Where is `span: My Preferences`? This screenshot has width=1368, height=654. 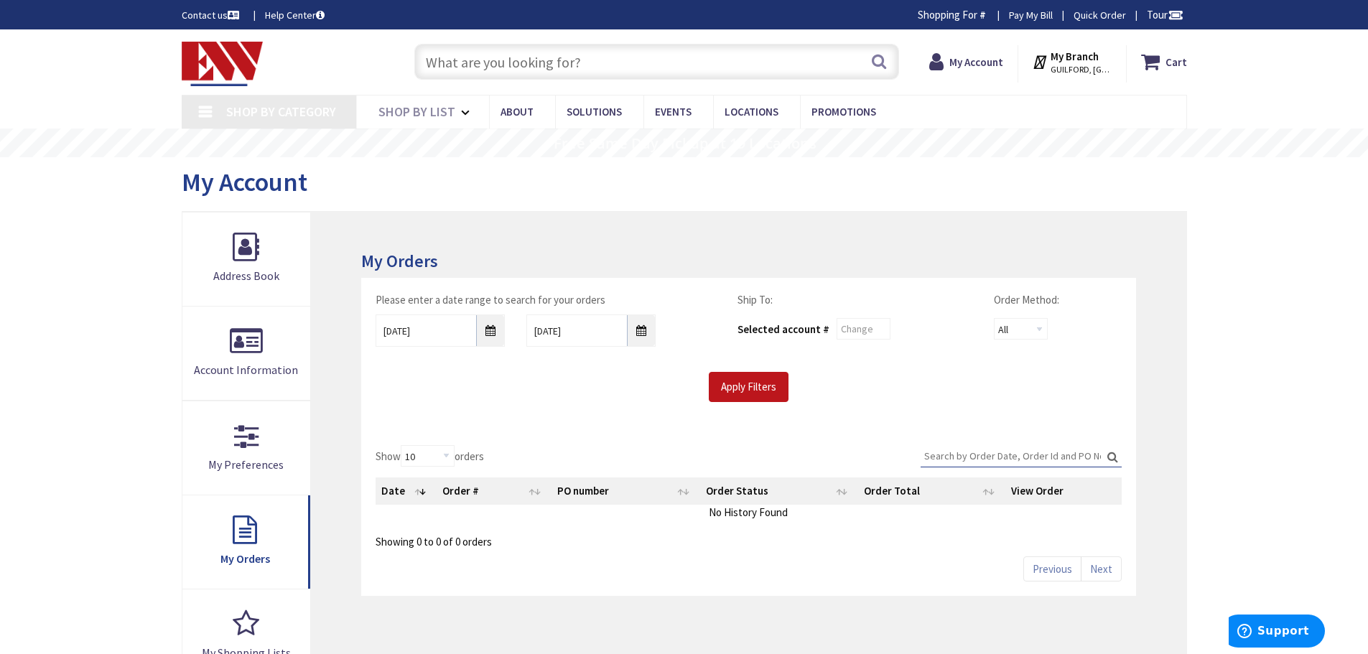 span: My Preferences is located at coordinates (246, 465).